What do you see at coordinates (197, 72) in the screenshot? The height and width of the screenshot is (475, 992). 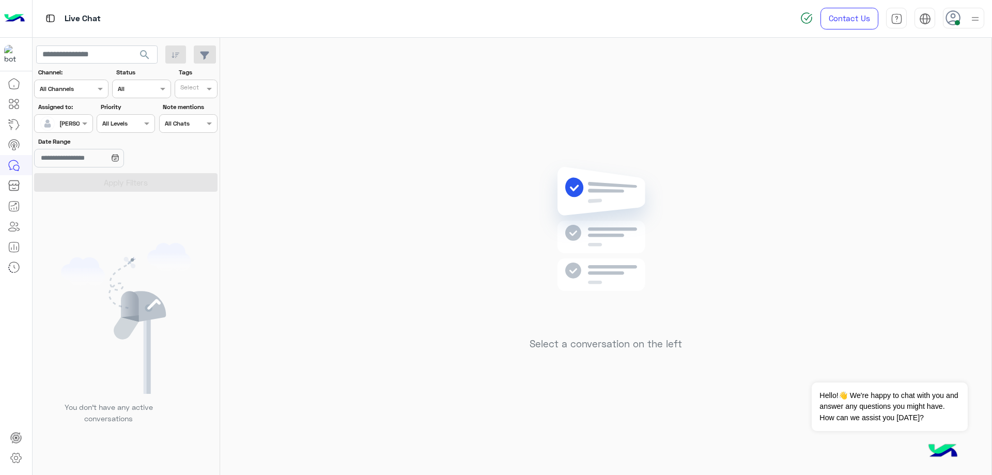 I see `label: Tags` at bounding box center [197, 72].